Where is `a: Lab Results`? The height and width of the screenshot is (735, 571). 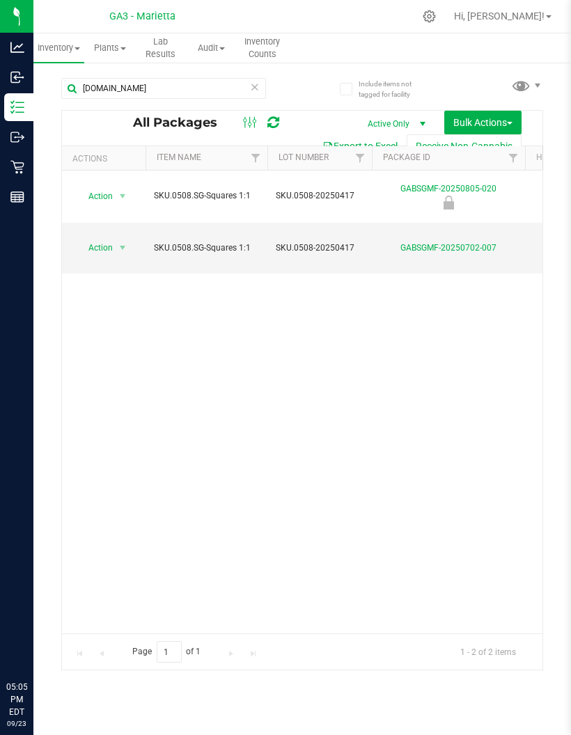
a: Lab Results is located at coordinates (160, 48).